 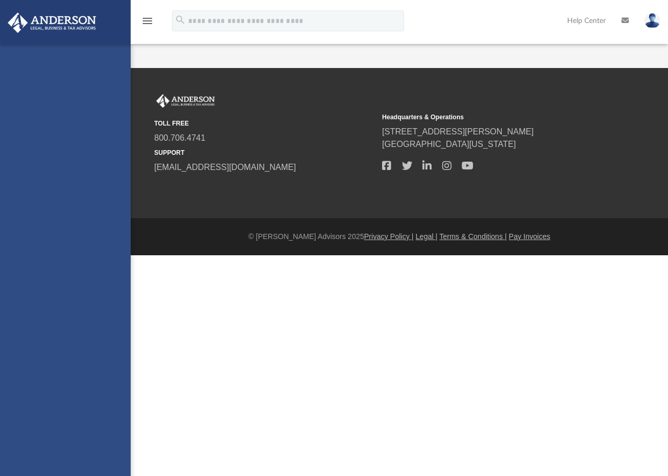 What do you see at coordinates (652, 20) in the screenshot?
I see `img: User Pic` at bounding box center [652, 20].